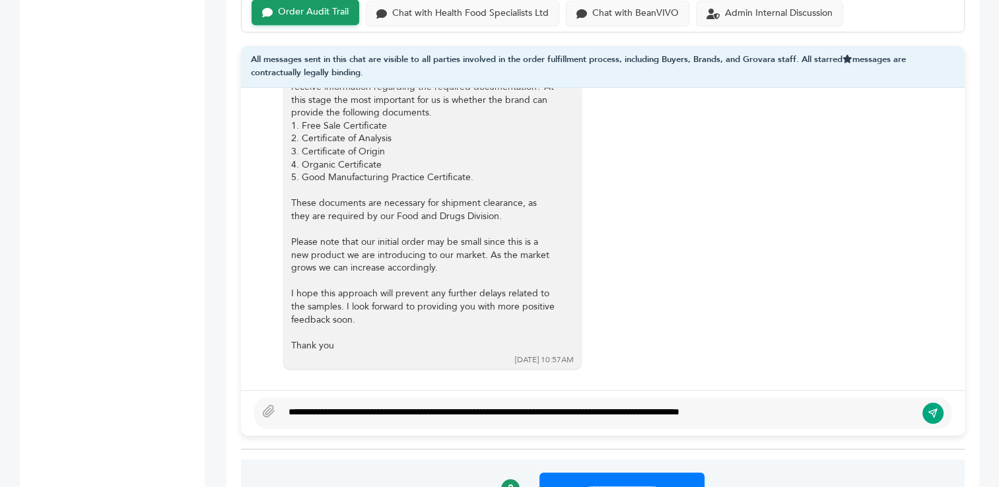  What do you see at coordinates (635, 13) in the screenshot?
I see `div: Chat with BeanVIVO` at bounding box center [635, 13].